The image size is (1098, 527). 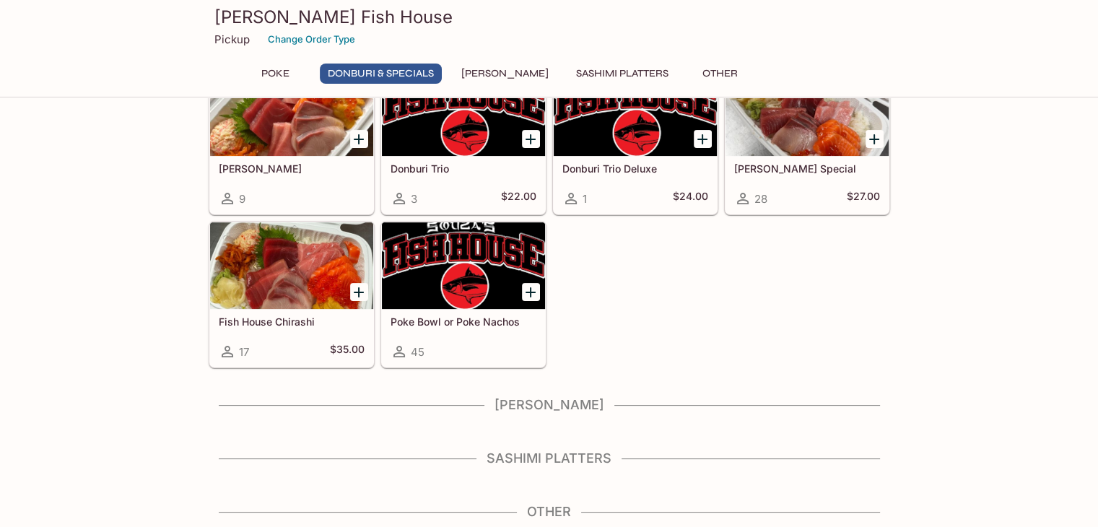 What do you see at coordinates (292, 294) in the screenshot?
I see `a: Fish House Chirashi17$35.00` at bounding box center [292, 294].